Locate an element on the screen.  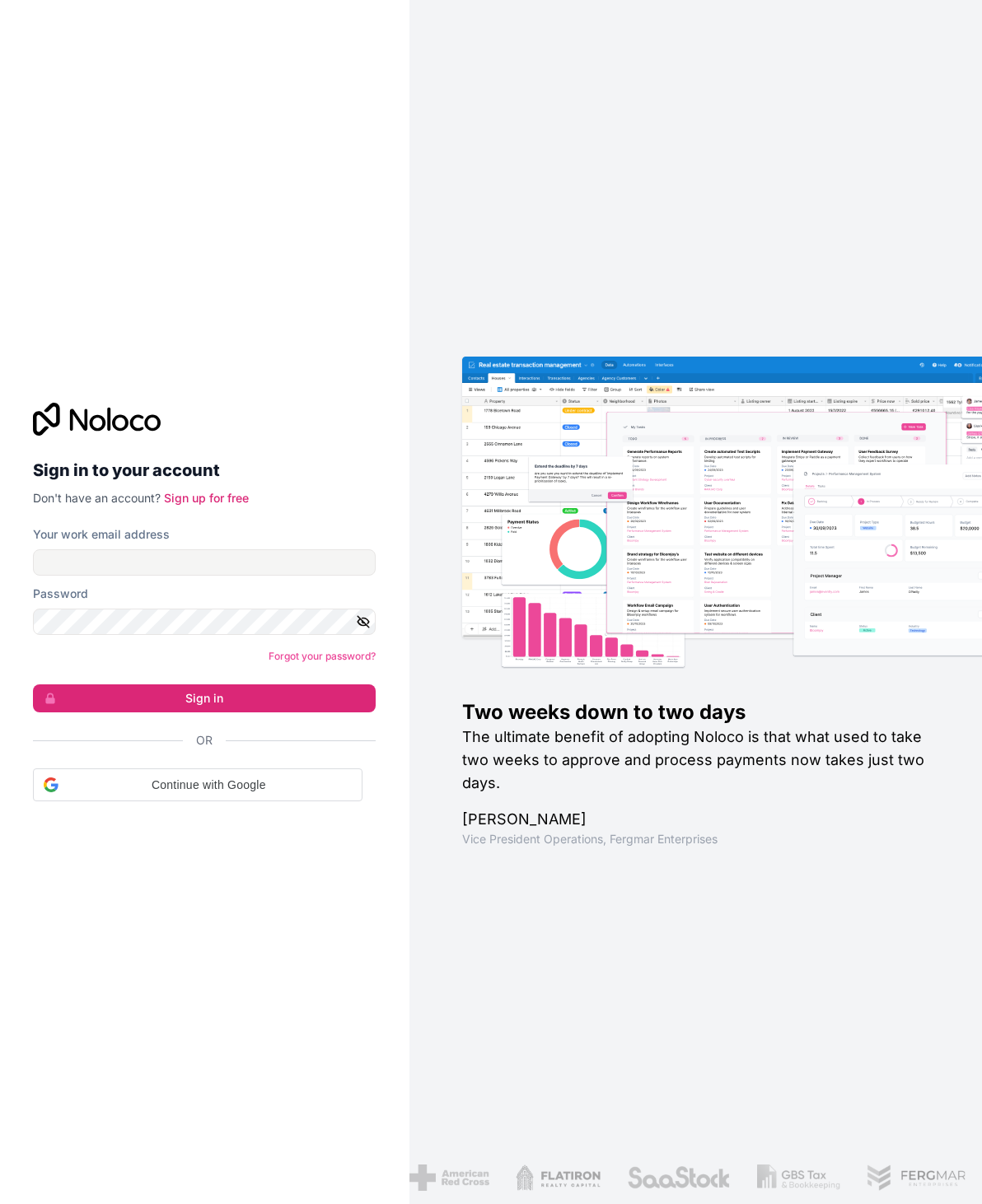
a: Forgot your password? is located at coordinates (322, 656).